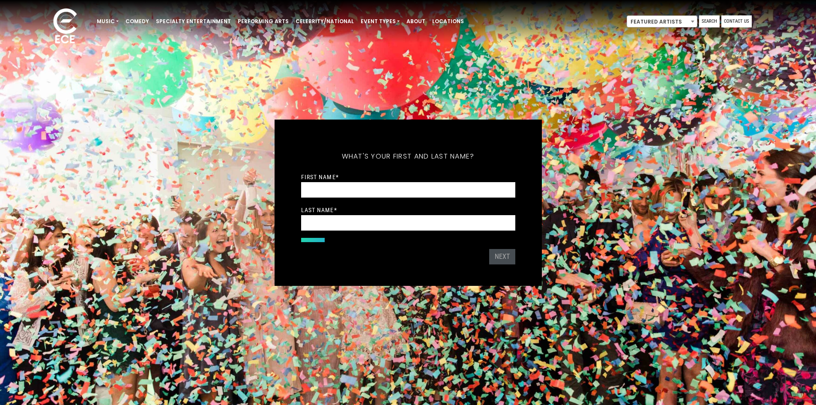 This screenshot has width=816, height=405. I want to click on a: Celebrity/National, so click(325, 21).